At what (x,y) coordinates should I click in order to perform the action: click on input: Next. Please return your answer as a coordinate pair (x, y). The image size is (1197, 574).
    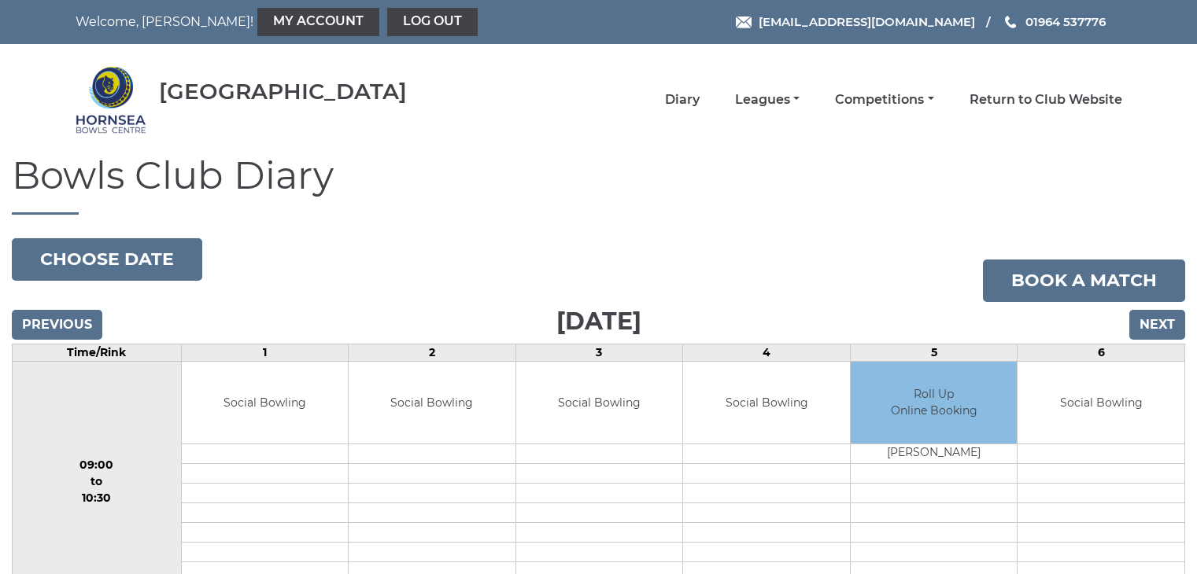
    Looking at the image, I should click on (1156, 325).